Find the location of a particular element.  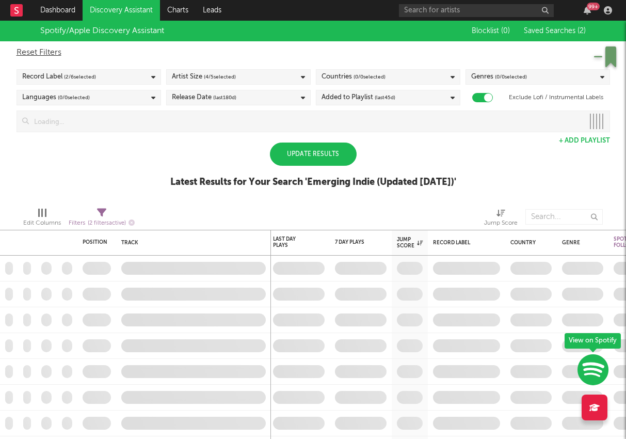

input: Loading... is located at coordinates (306, 121).